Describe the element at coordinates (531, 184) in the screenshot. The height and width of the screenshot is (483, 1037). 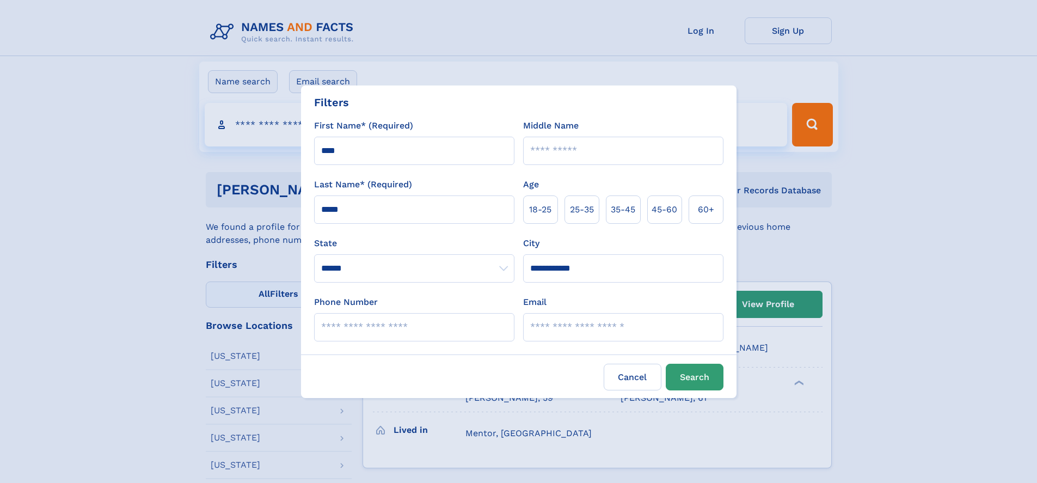
I see `label: Age` at that location.